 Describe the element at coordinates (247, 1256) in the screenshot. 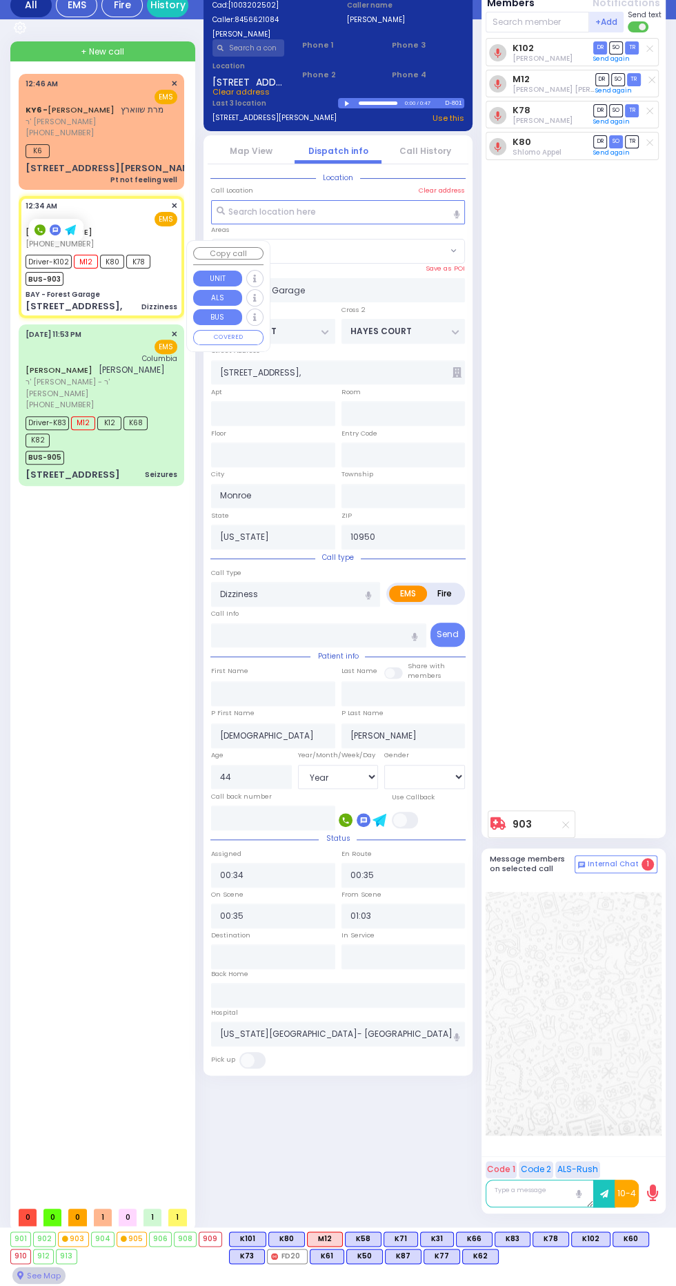

I see `div: K73` at that location.